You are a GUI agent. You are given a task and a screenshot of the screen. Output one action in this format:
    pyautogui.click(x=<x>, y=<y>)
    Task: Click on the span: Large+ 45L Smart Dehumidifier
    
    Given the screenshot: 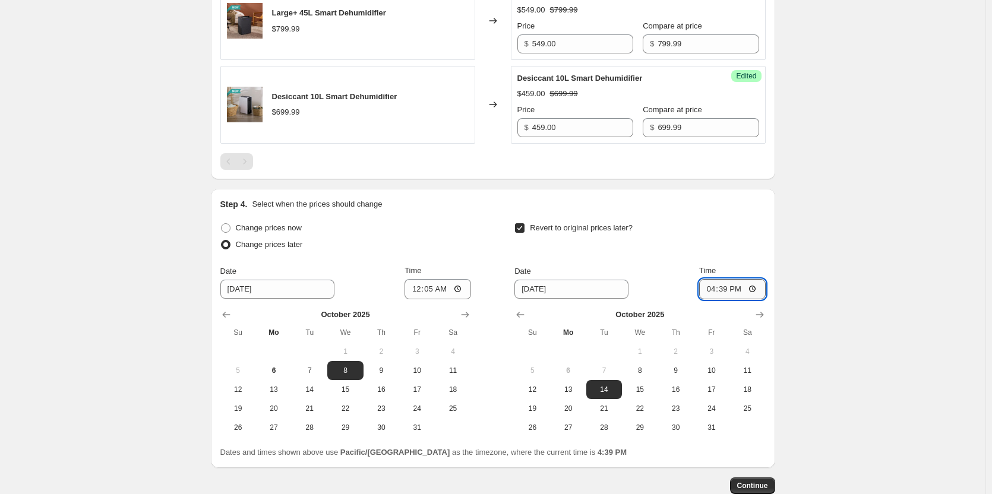 What is the action you would take?
    pyautogui.click(x=329, y=12)
    